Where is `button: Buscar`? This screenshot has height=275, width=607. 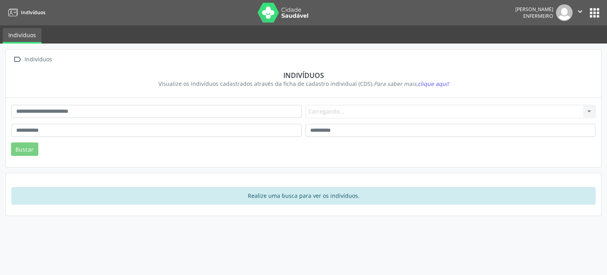
button: Buscar is located at coordinates (24, 149).